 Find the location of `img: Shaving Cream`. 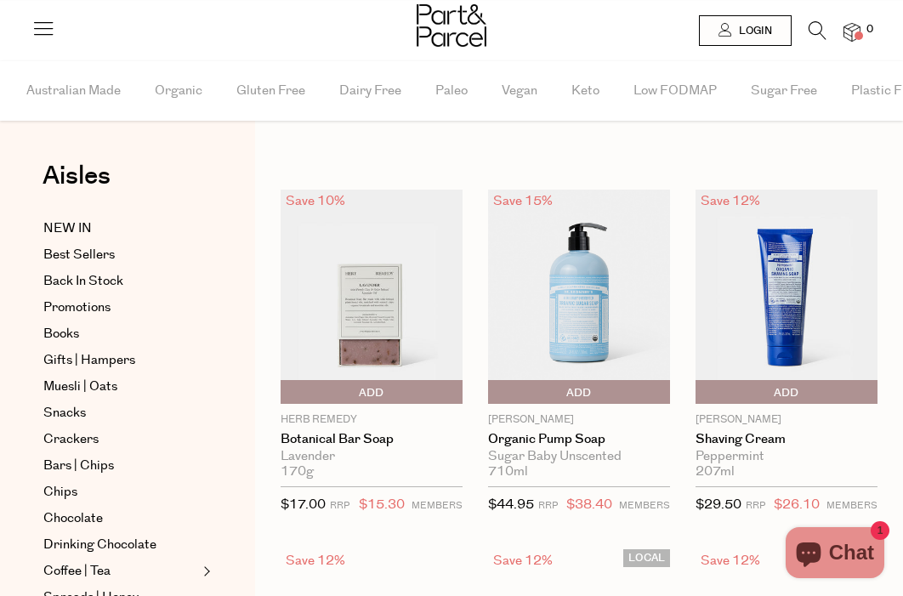

img: Shaving Cream is located at coordinates (787, 297).